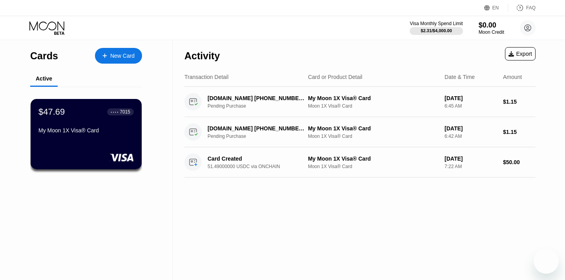 This screenshot has height=280, width=565. Describe the element at coordinates (436, 31) in the screenshot. I see `div: $2.31 / $4,000.00` at that location.